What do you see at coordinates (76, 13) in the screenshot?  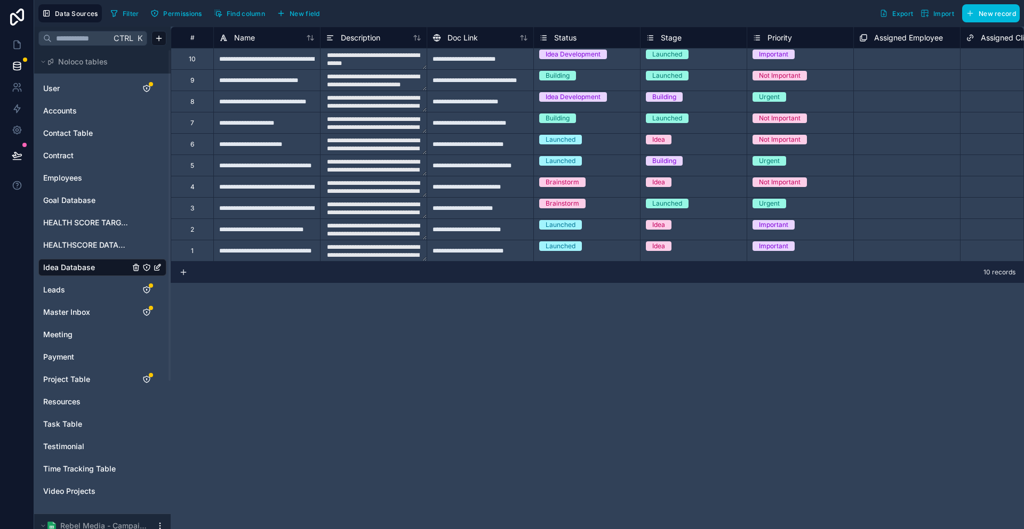 I see `span: Data Sources` at bounding box center [76, 13].